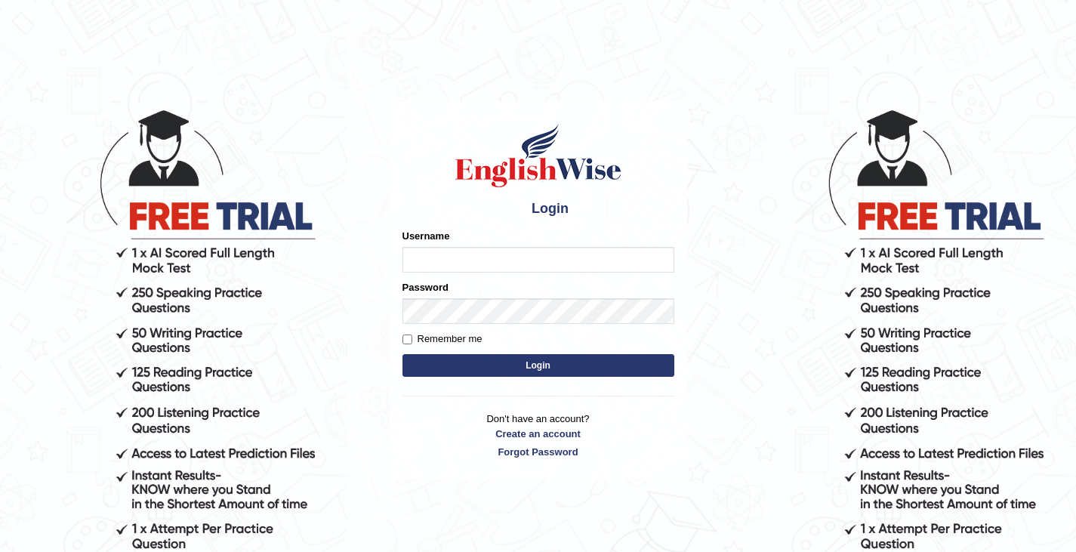  I want to click on a: Create an account, so click(538, 433).